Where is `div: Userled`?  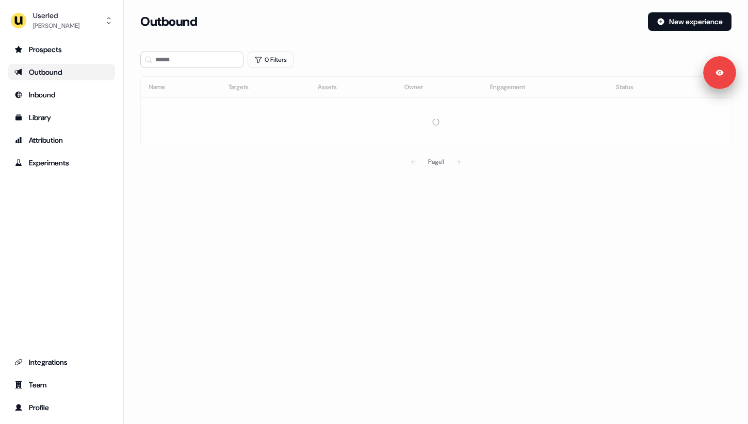
div: Userled is located at coordinates (56, 15).